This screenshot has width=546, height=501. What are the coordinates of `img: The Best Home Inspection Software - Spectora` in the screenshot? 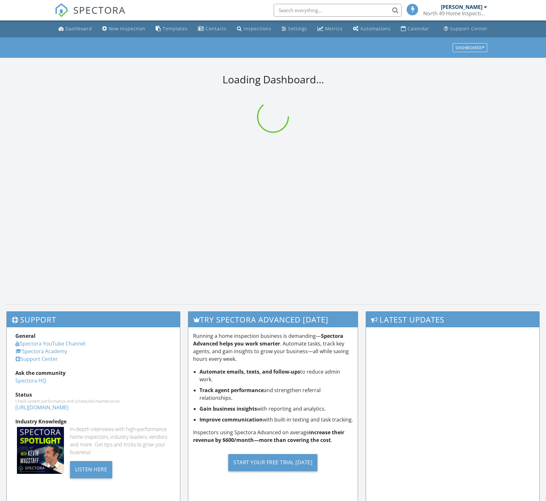 It's located at (62, 10).